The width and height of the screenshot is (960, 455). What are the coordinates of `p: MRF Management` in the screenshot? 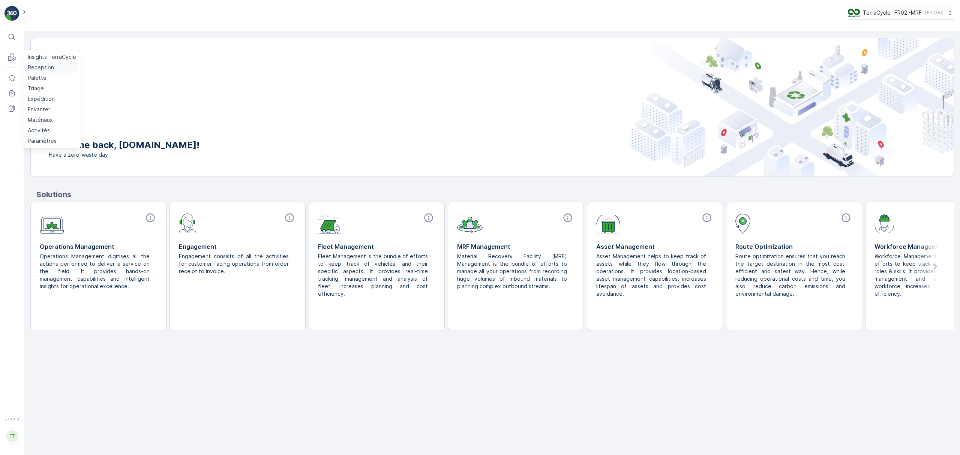 It's located at (516, 247).